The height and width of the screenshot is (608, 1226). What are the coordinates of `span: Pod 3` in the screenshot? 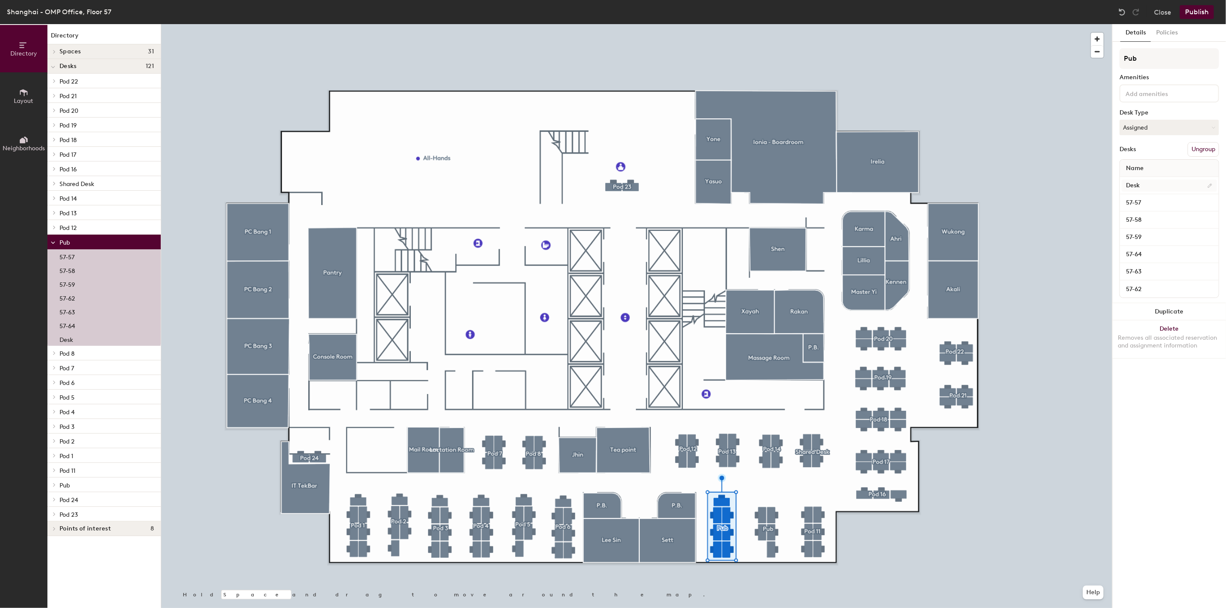 It's located at (67, 427).